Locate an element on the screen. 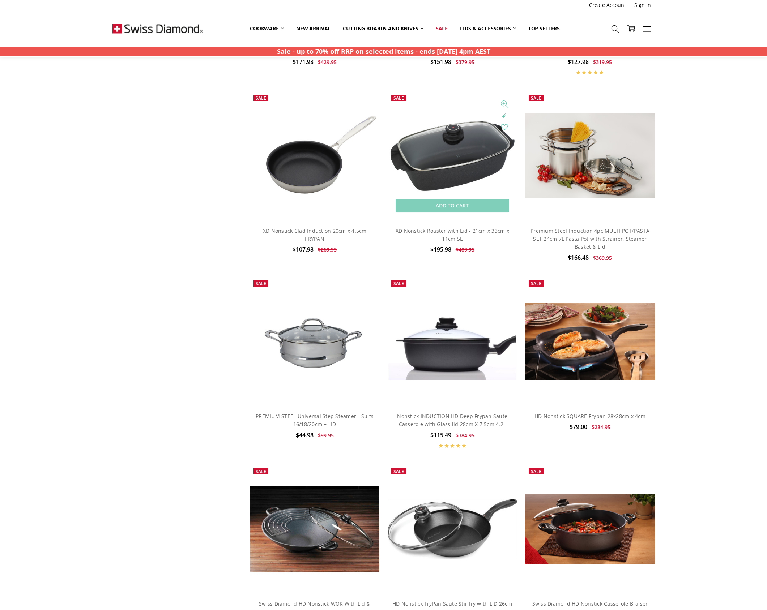 This screenshot has width=767, height=610. img: HD Nonstick FryPan Saute Stir fry with LID 26cm x 5cm (19cm FLAT SOLID BASE) is located at coordinates (452, 529).